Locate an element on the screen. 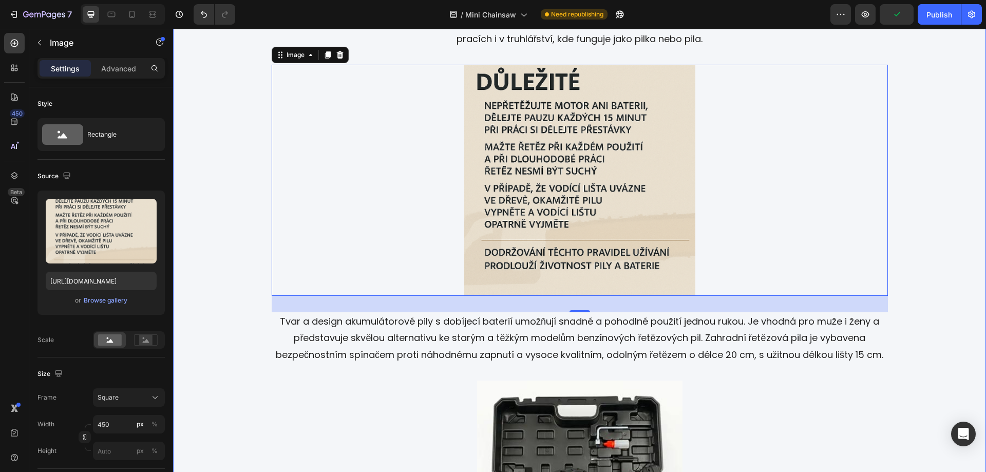 This screenshot has height=472, width=986. p: Advanced is located at coordinates (119, 68).